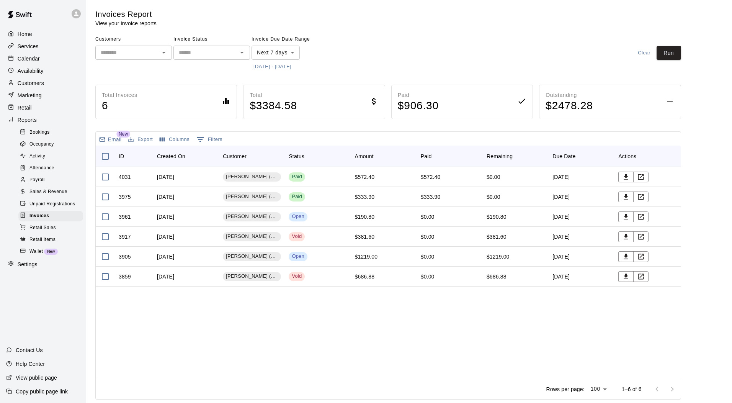 The image size is (732, 403). Describe the element at coordinates (52, 227) in the screenshot. I see `a: Retail Sales` at that location.